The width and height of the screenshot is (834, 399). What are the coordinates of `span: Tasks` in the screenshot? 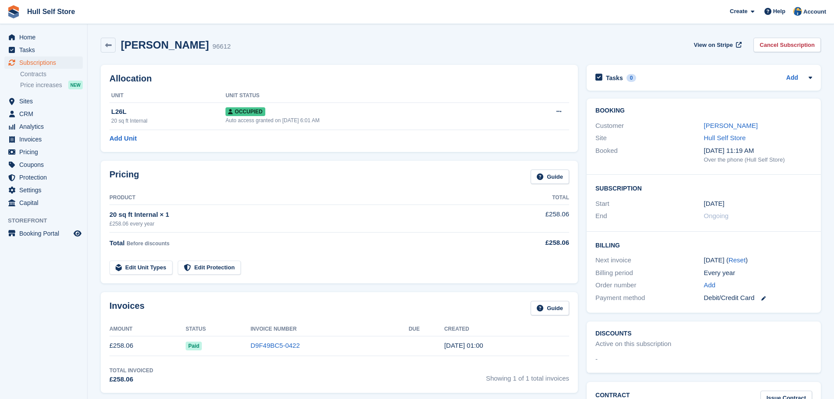 It's located at (46, 50).